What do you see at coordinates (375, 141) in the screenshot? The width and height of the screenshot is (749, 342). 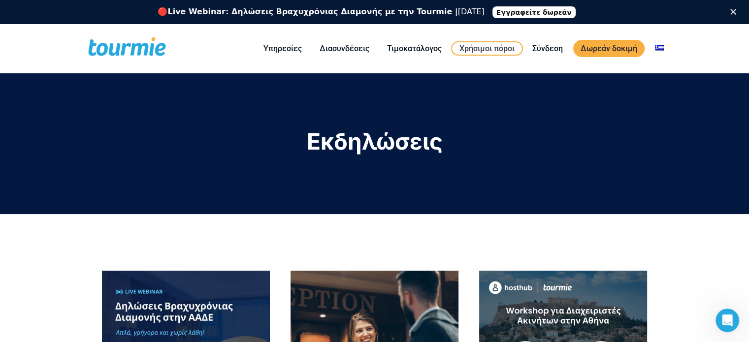 I see `span: Εκδηλώσεις` at bounding box center [375, 141].